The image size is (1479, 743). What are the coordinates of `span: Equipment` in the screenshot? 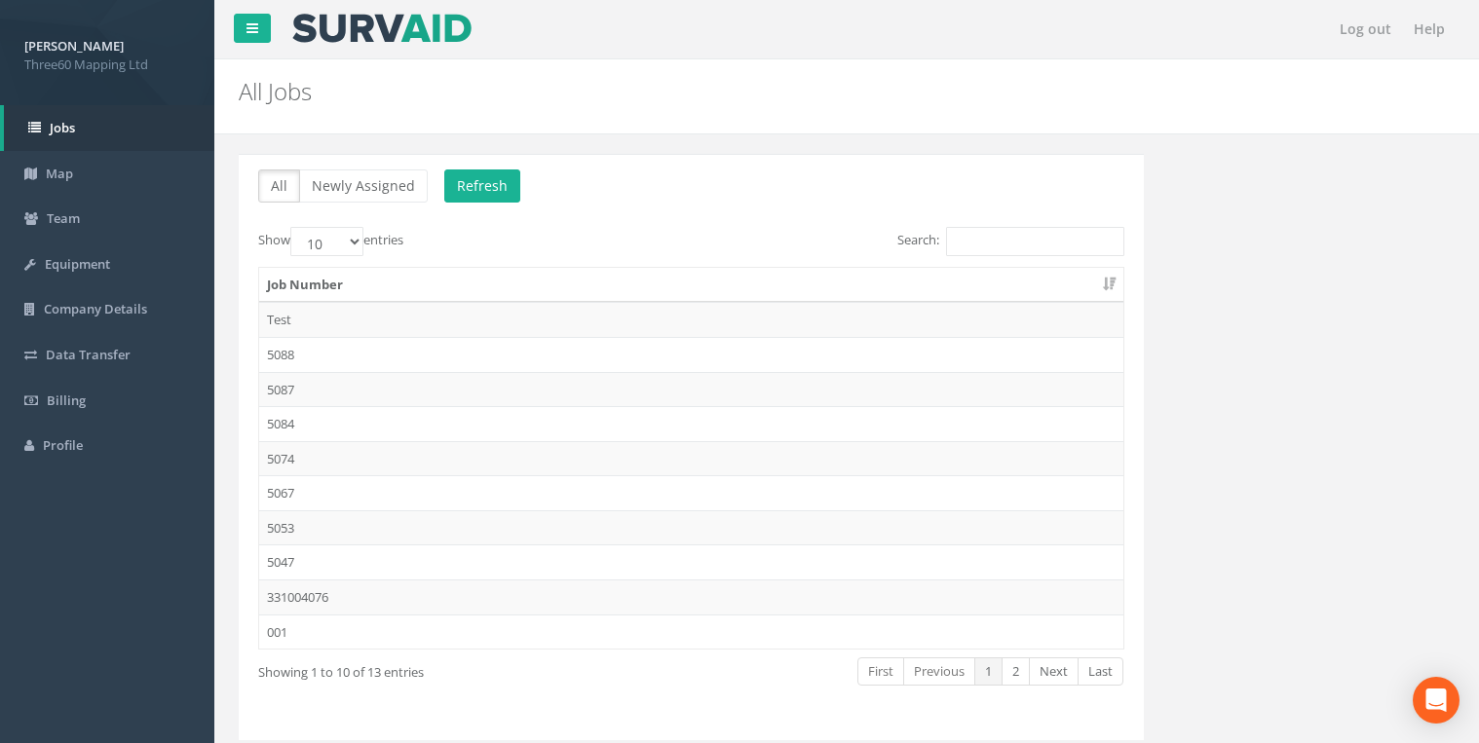 It's located at (77, 264).